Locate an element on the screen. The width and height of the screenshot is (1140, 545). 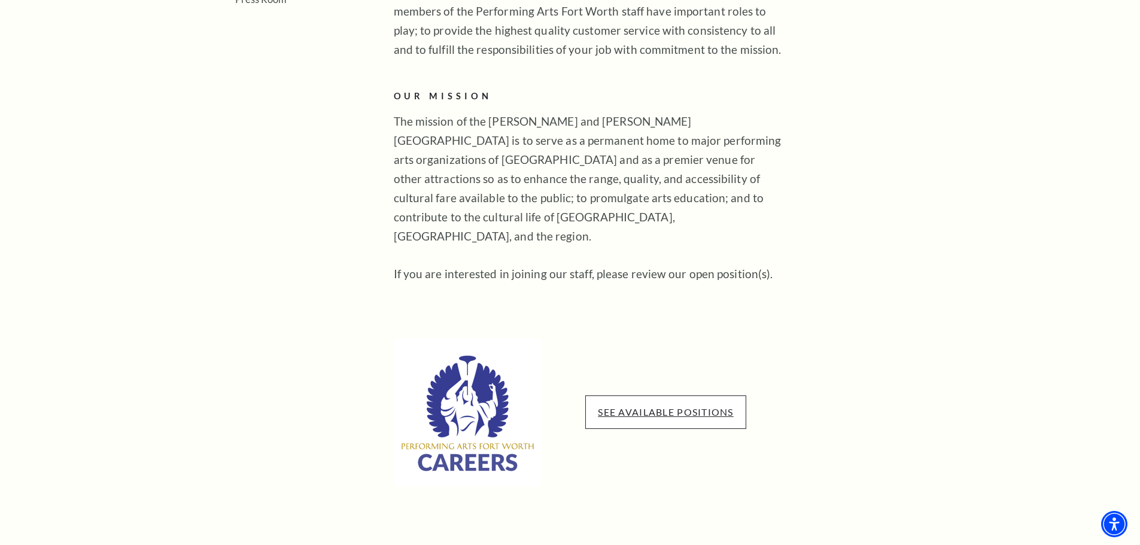
a: See available positions - open in a new tab is located at coordinates (665, 412).